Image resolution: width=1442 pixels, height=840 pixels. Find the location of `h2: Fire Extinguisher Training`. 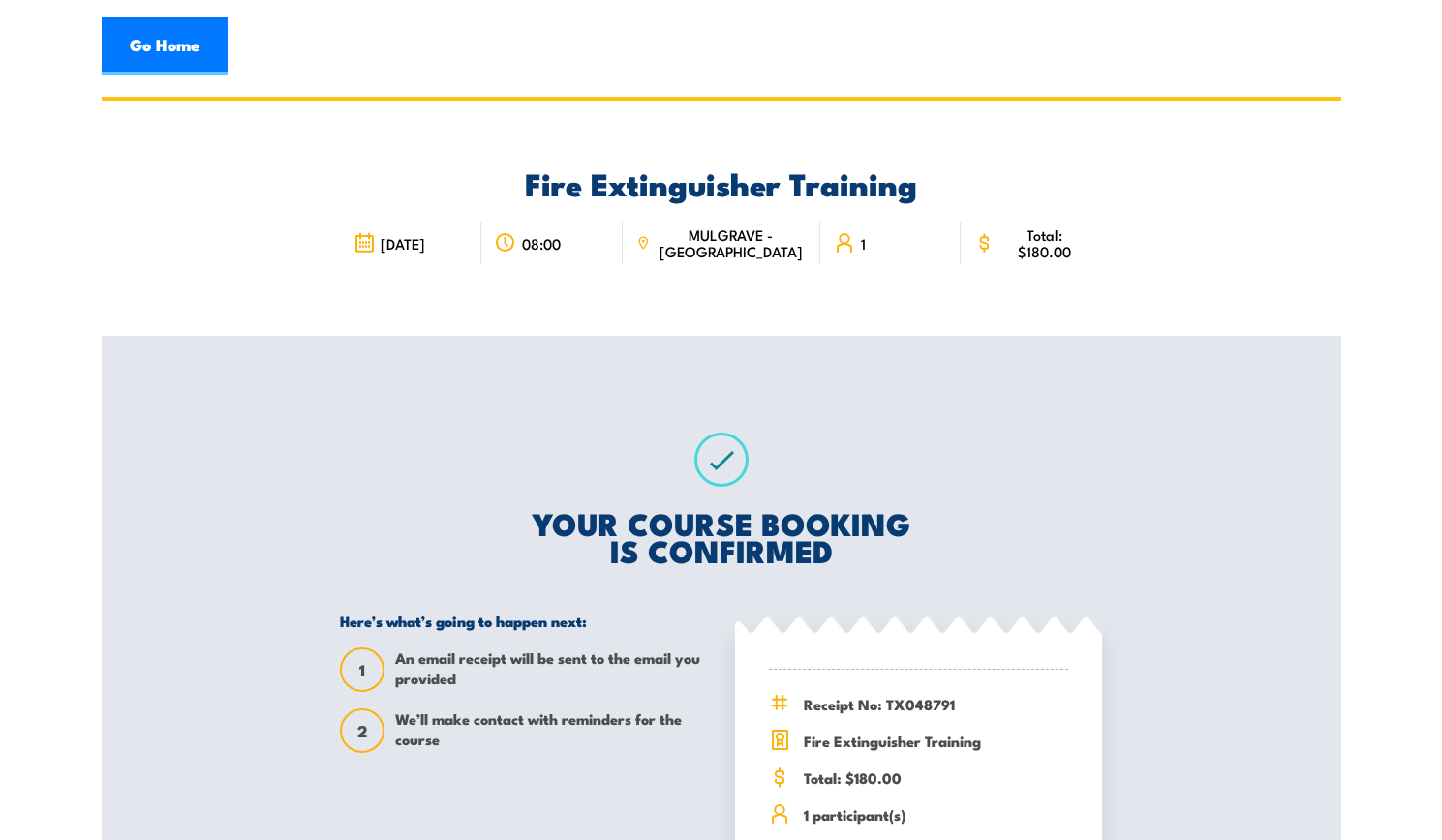

h2: Fire Extinguisher Training is located at coordinates (721, 183).